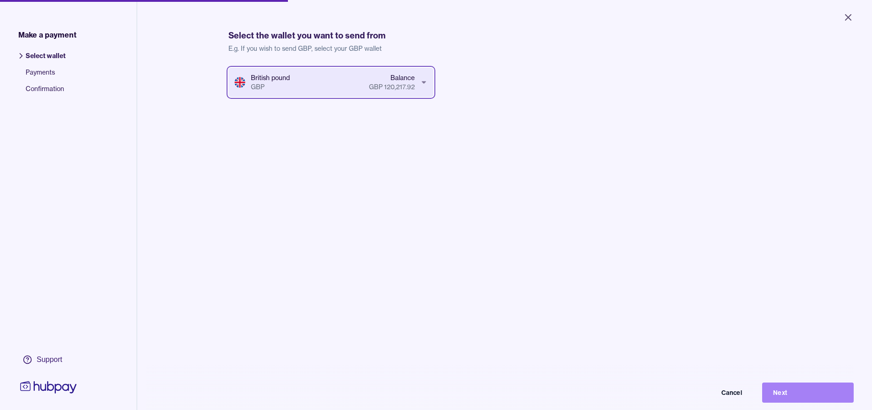 The width and height of the screenshot is (872, 410). Describe the element at coordinates (505, 49) in the screenshot. I see `p: E.g. If you wish to send GBP, select your GBP wallet` at that location.